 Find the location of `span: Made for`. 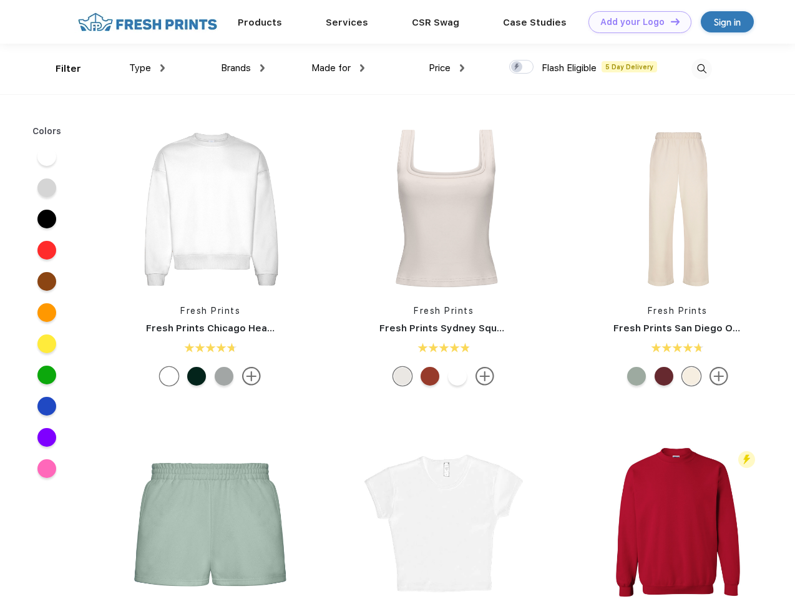

span: Made for is located at coordinates (331, 68).